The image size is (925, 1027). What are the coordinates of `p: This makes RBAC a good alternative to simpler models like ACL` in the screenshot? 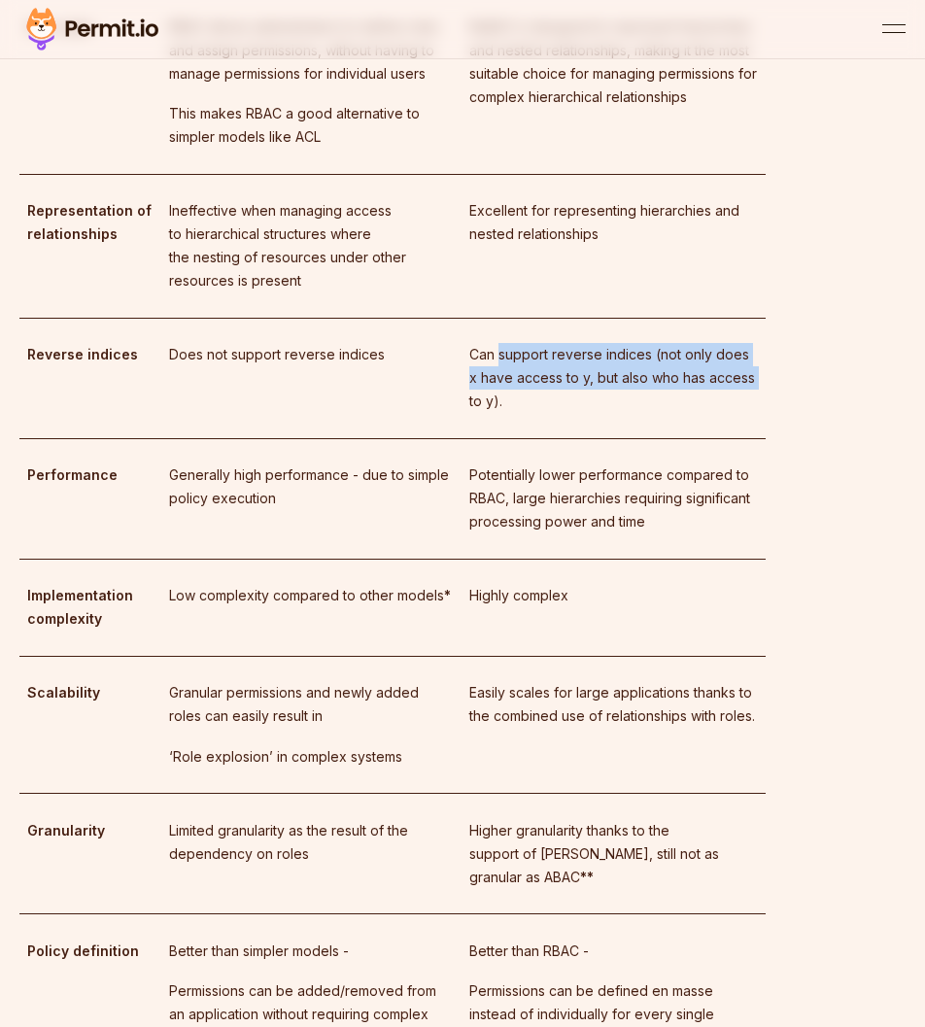 It's located at (311, 125).